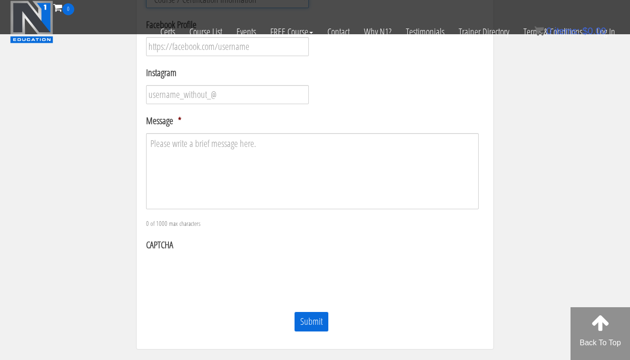  What do you see at coordinates (168, 32) in the screenshot?
I see `a: Certs` at bounding box center [168, 32].